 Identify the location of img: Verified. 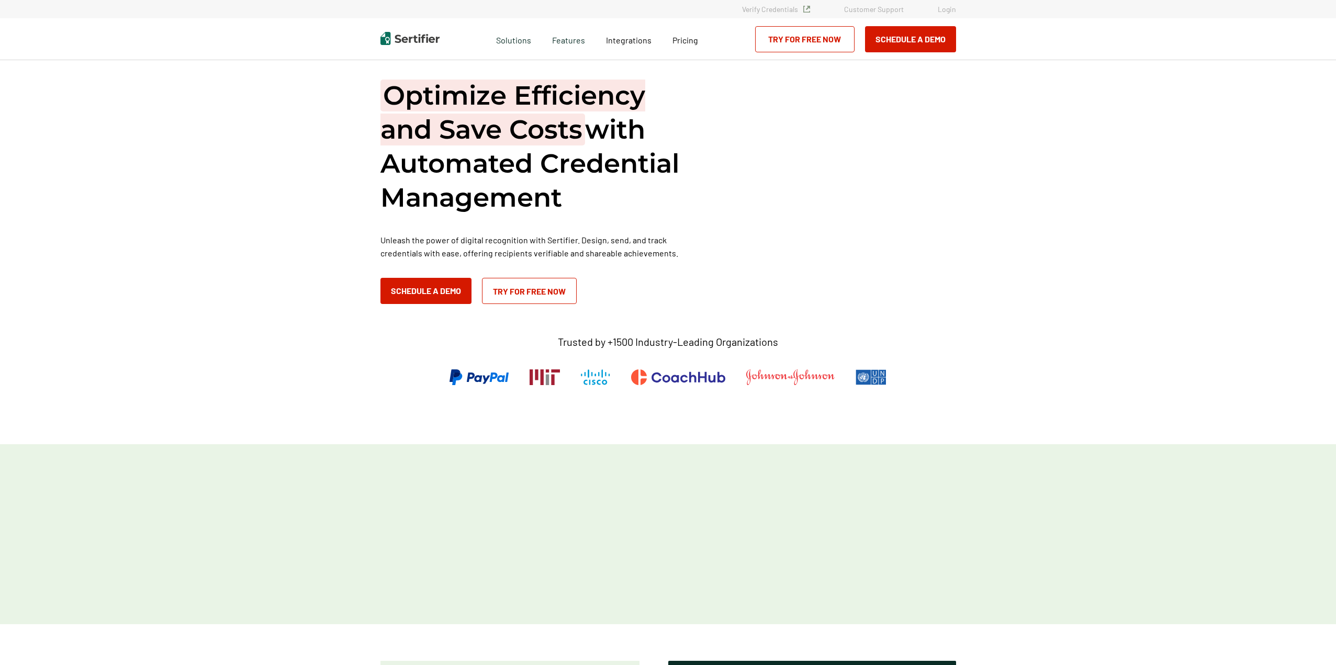
(807, 9).